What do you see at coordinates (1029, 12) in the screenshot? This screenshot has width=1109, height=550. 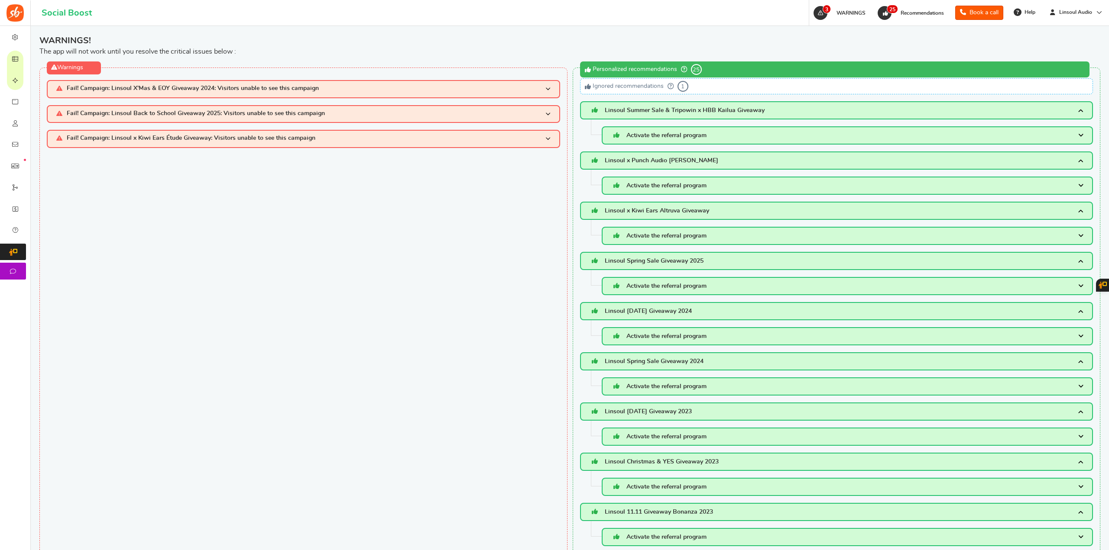 I see `span: Help` at bounding box center [1029, 12].